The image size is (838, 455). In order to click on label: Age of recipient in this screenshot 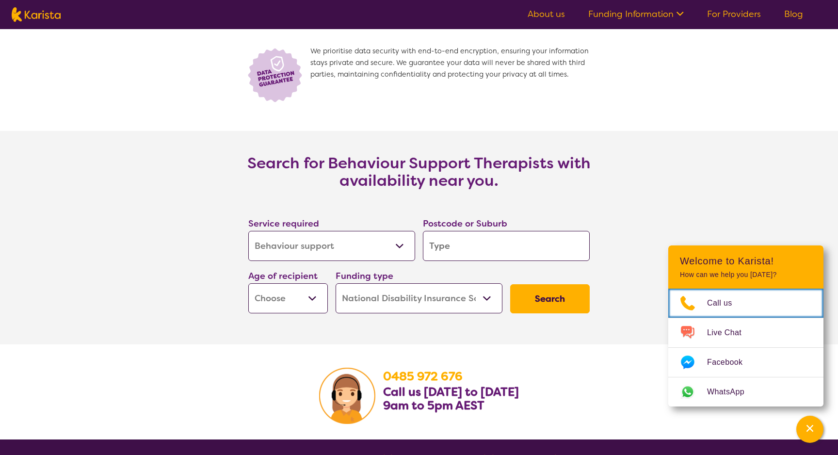, I will do `click(283, 276)`.